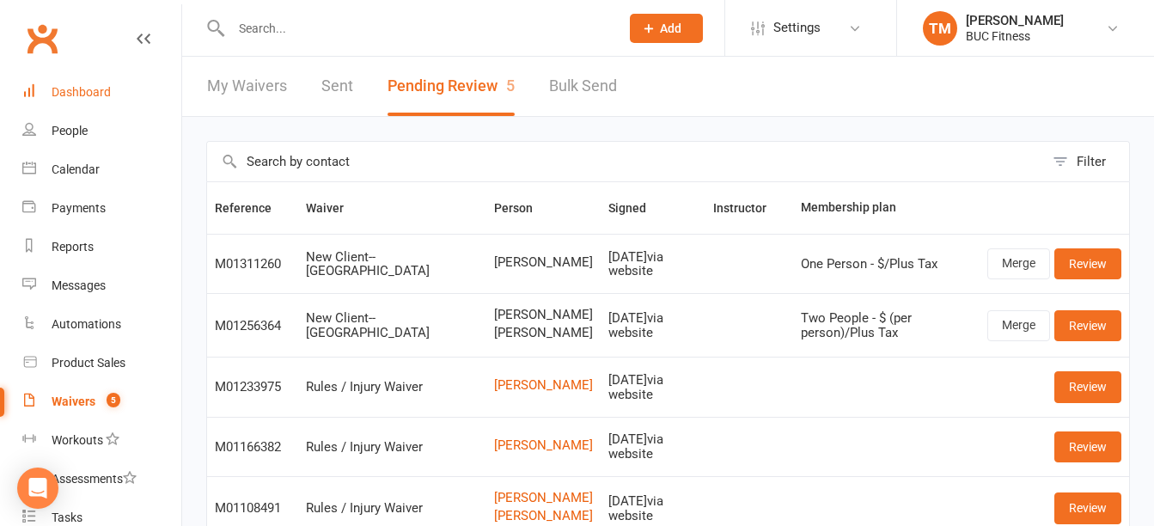 This screenshot has width=1154, height=526. Describe the element at coordinates (101, 208) in the screenshot. I see `a: Payments` at that location.